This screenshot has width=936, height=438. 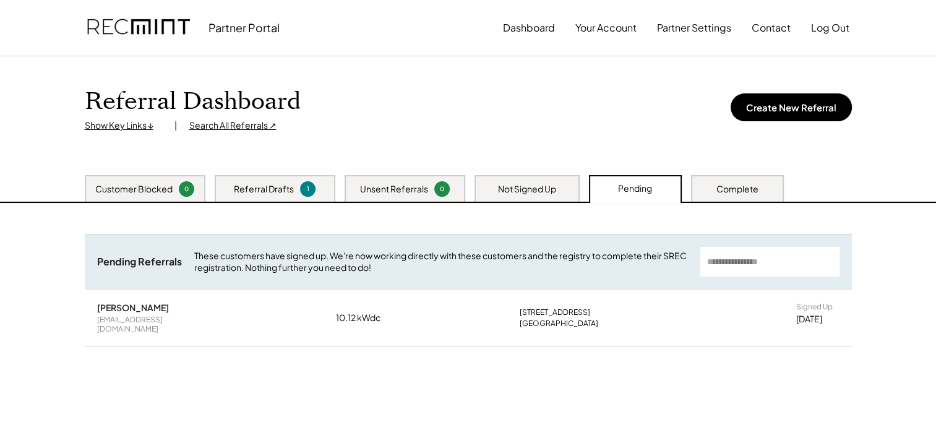 I want to click on div: Customer Blocked, so click(x=134, y=189).